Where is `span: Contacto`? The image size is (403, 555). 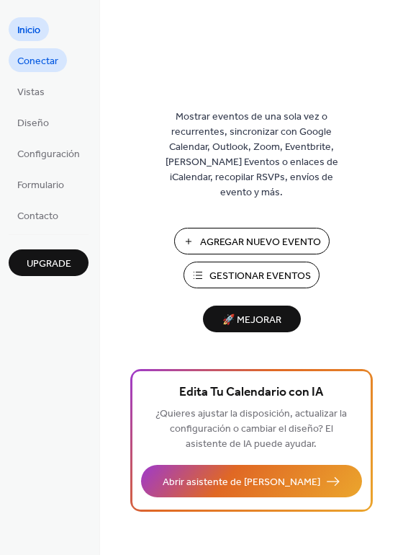
span: Contacto is located at coordinates (37, 216).